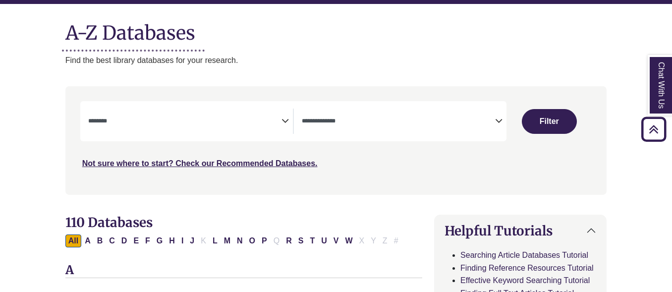 Image resolution: width=672 pixels, height=292 pixels. Describe the element at coordinates (160, 241) in the screenshot. I see `button: Filter Results G` at that location.